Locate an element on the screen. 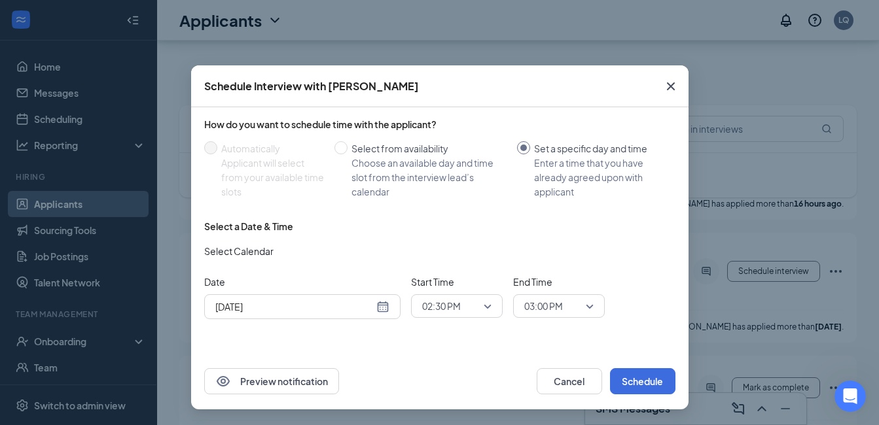 The width and height of the screenshot is (879, 425). div: Select from availability is located at coordinates (429, 149).